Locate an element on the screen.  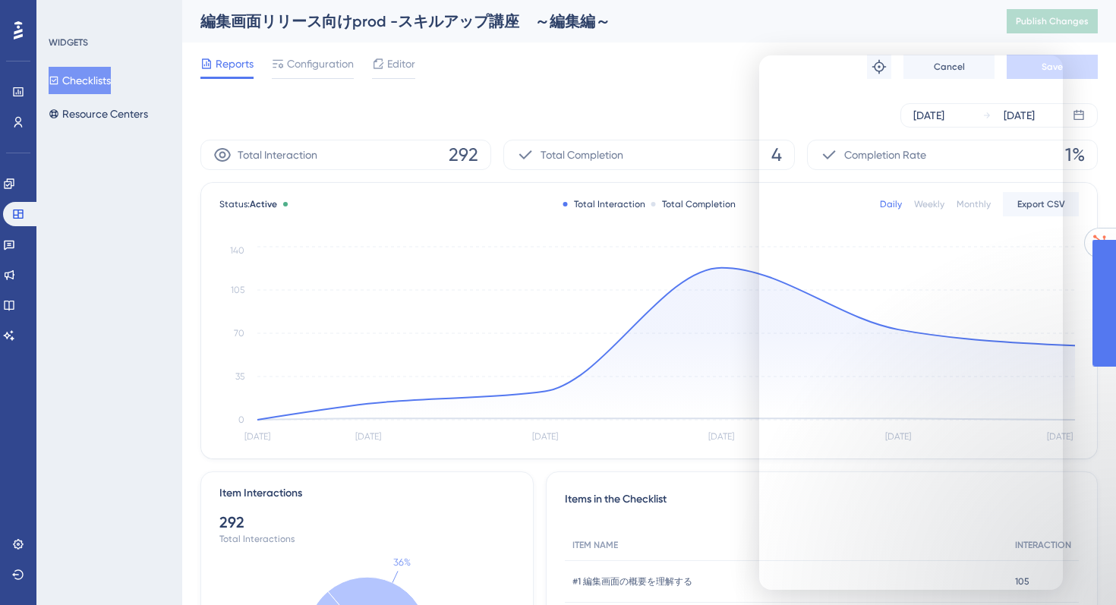
span: Editor is located at coordinates (401, 64).